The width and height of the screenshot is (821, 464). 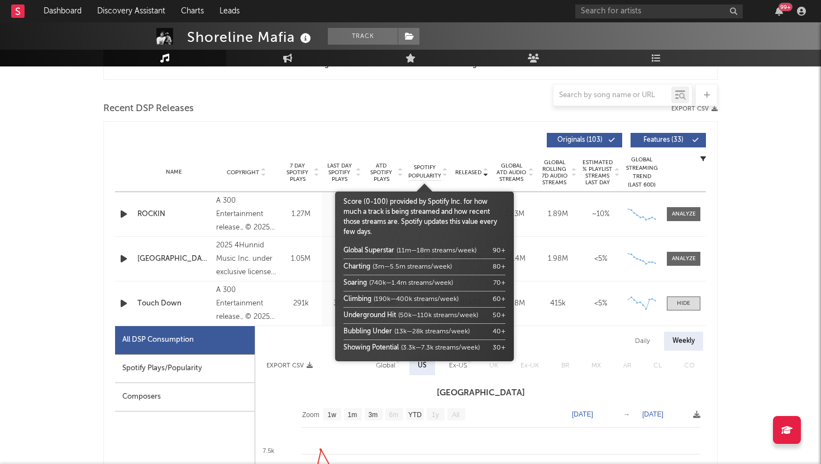 I want to click on div: ~ 10 %, so click(x=600, y=214).